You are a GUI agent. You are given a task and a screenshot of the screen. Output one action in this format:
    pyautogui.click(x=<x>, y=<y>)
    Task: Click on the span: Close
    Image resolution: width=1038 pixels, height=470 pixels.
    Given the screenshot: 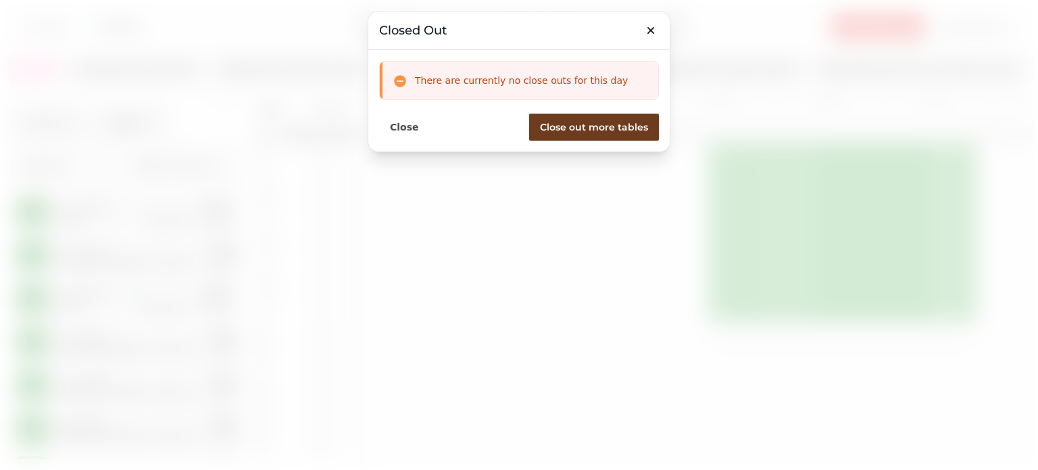 What is the action you would take?
    pyautogui.click(x=404, y=127)
    